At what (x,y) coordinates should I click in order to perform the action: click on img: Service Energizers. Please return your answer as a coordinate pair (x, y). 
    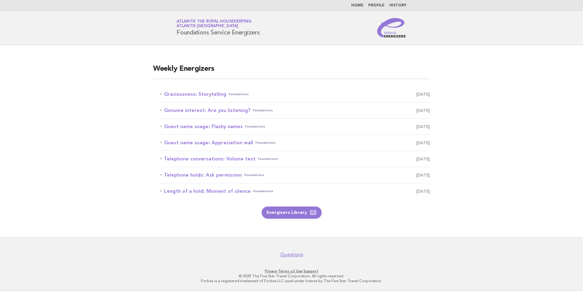
    Looking at the image, I should click on (392, 28).